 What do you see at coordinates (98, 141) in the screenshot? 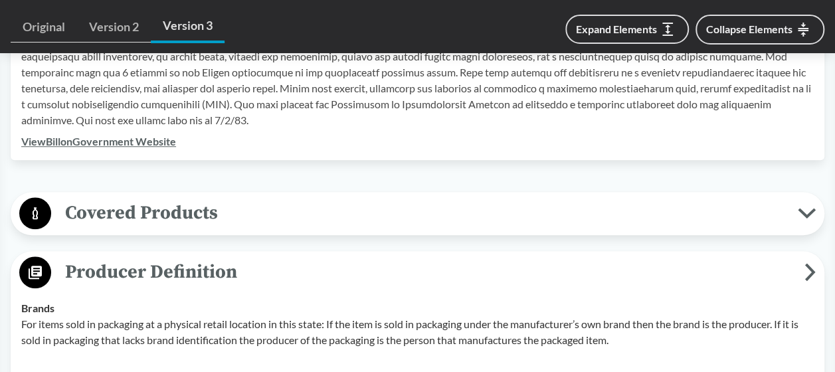
I see `a: ViewBillonGovernment Website` at bounding box center [98, 141].